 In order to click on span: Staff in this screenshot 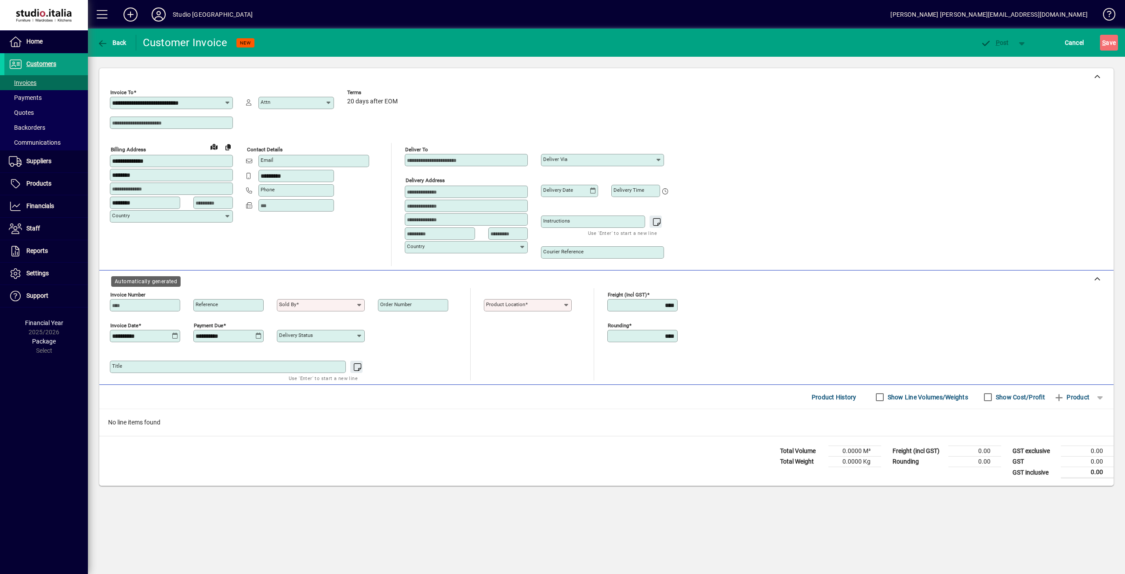, I will do `click(33, 228)`.